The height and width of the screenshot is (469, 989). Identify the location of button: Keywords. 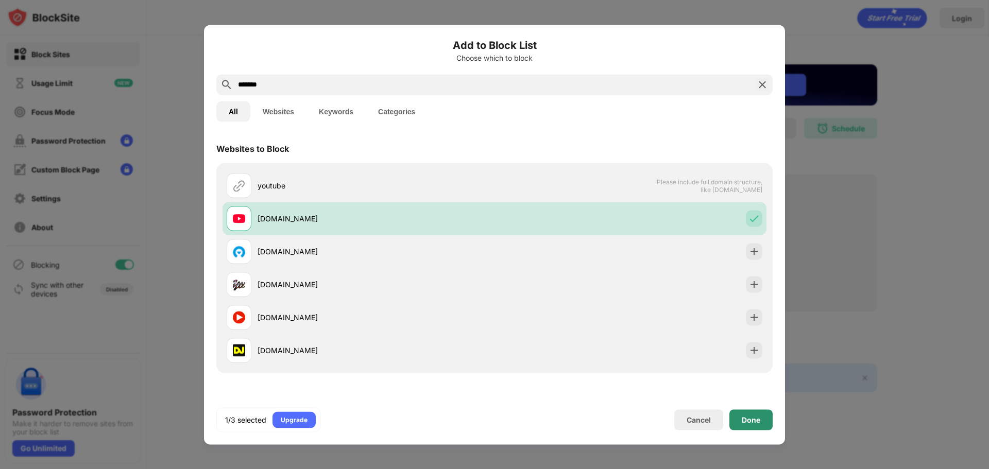
(336, 111).